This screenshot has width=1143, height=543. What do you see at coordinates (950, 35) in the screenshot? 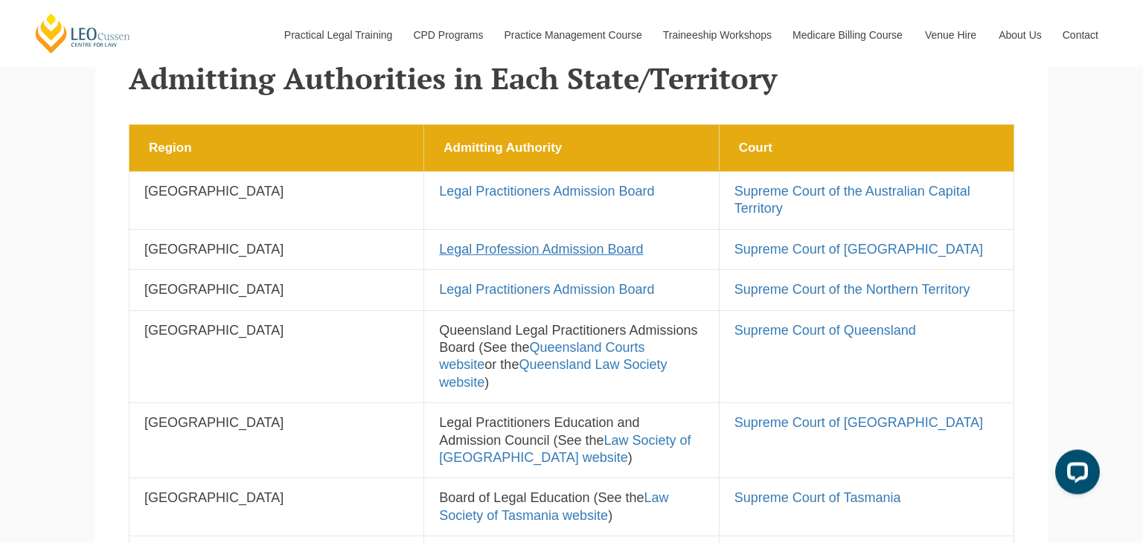
I see `a: Venue Hire` at bounding box center [950, 35].